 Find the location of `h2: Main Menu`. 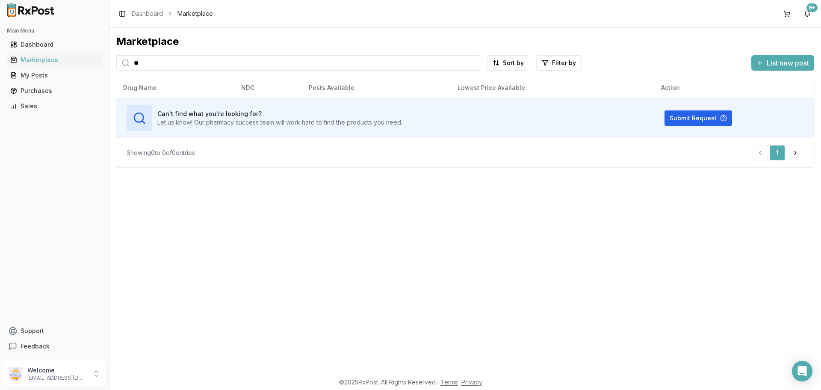

h2: Main Menu is located at coordinates (54, 31).